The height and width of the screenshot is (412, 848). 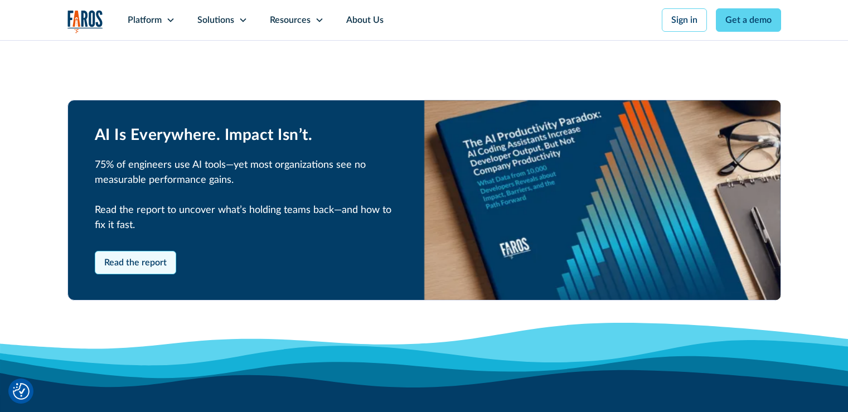 I want to click on h2: AI Is Everywhere. Impact Isn’t., so click(x=246, y=136).